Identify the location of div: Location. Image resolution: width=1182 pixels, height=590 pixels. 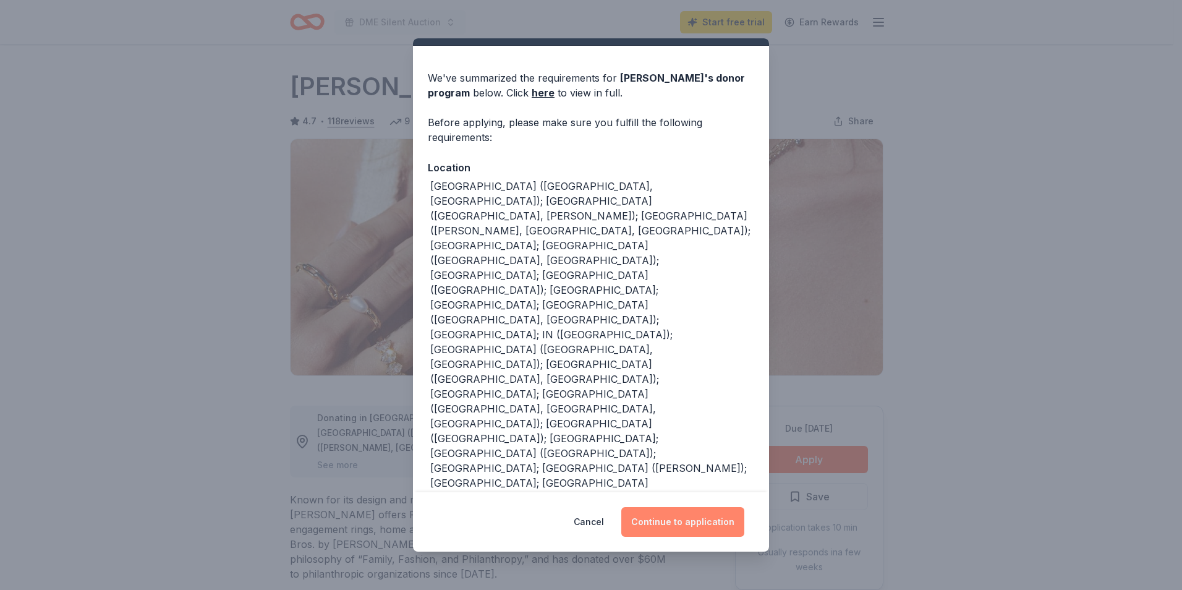
(591, 168).